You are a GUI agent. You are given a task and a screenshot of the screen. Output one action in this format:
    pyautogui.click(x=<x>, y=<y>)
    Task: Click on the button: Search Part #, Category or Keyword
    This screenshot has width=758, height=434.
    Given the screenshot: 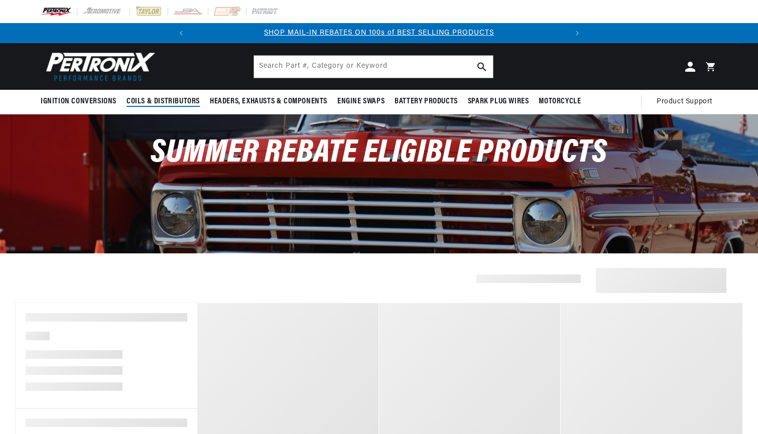 What is the action you would take?
    pyautogui.click(x=482, y=67)
    